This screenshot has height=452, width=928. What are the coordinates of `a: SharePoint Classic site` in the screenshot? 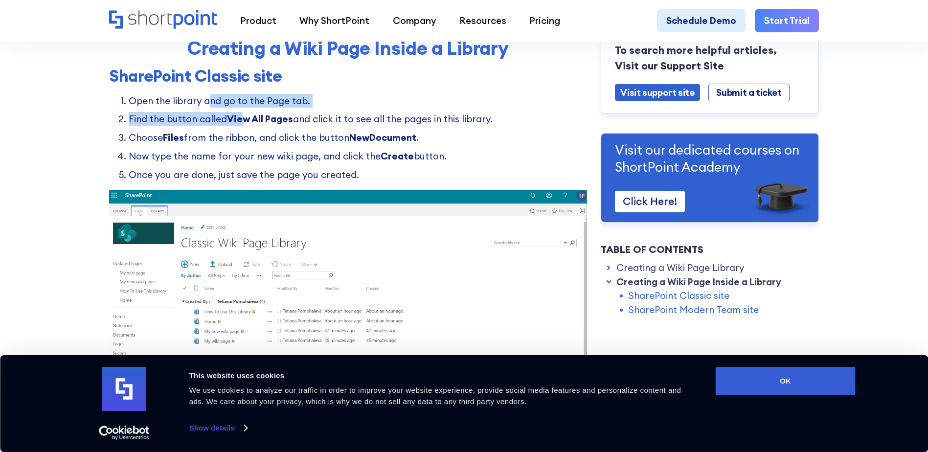 It's located at (679, 295).